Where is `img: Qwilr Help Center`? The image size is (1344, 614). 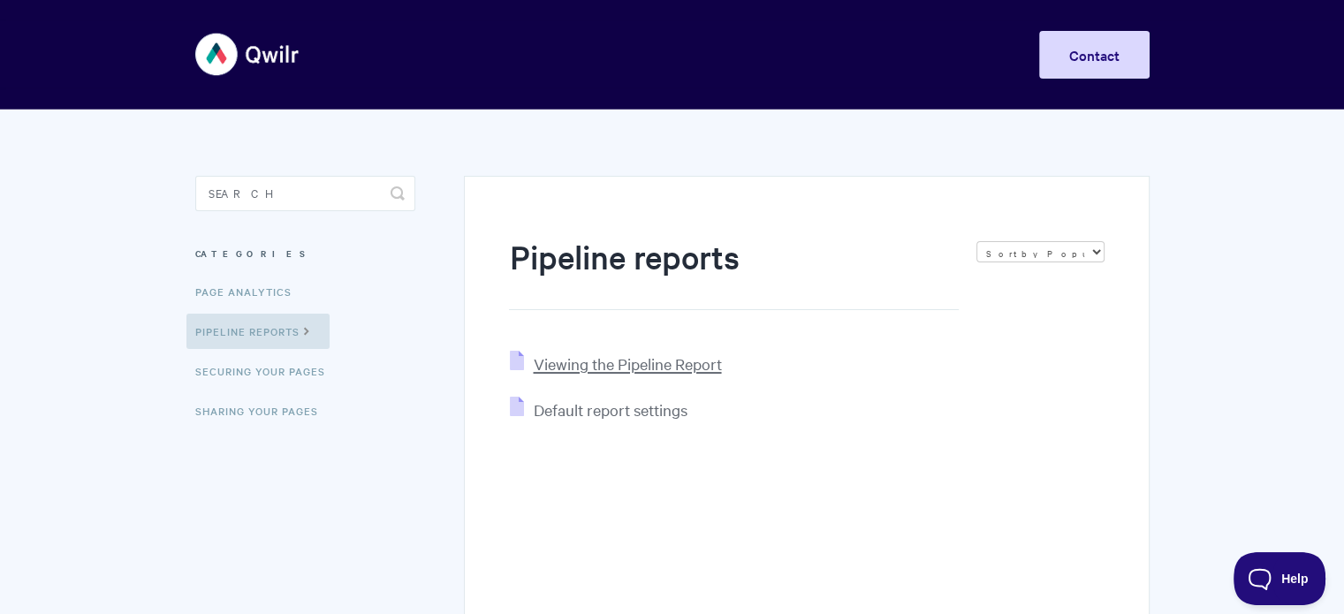
img: Qwilr Help Center is located at coordinates (247, 54).